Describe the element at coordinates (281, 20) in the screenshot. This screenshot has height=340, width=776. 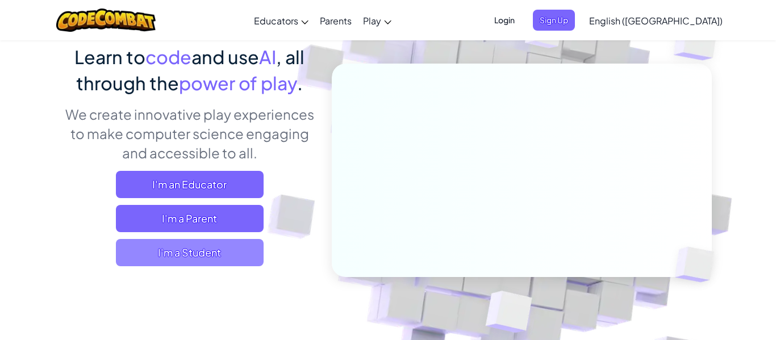
I see `a: Educators` at that location.